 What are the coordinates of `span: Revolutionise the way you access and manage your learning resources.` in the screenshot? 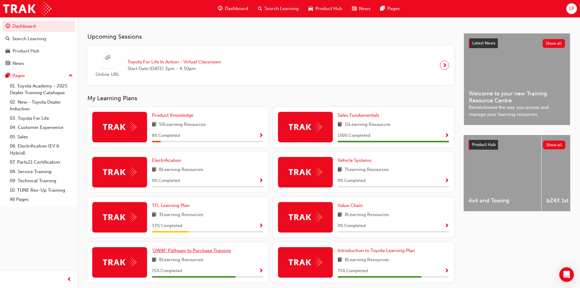 It's located at (517, 110).